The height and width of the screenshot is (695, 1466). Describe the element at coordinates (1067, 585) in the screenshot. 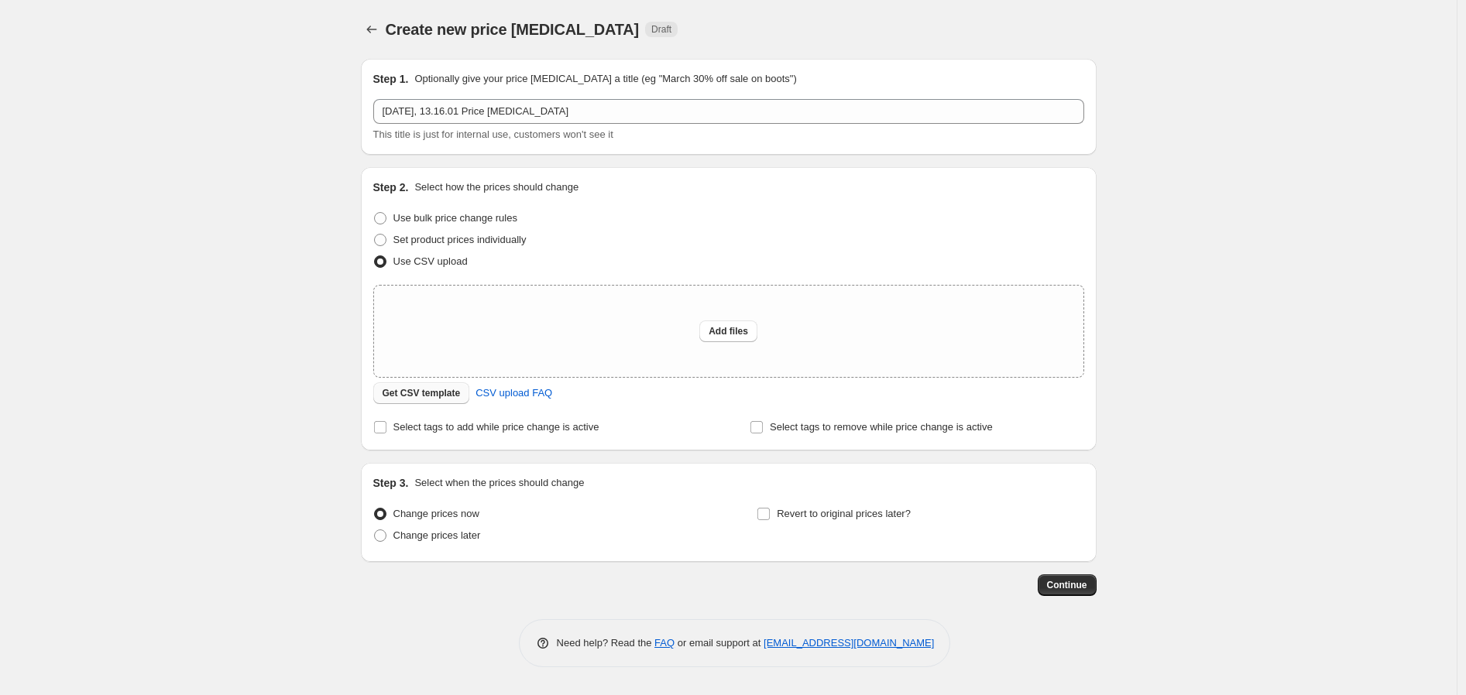

I see `button: Continue` at that location.